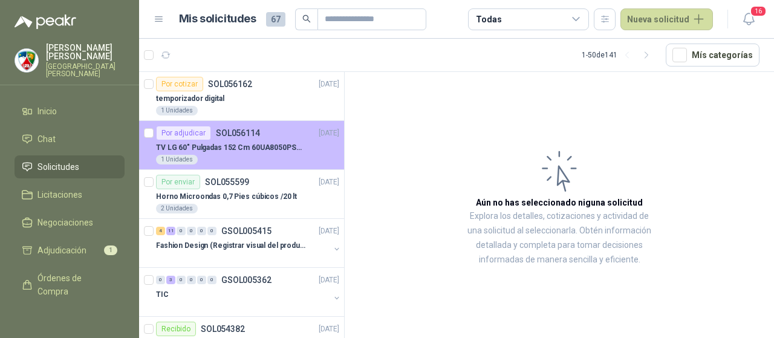  I want to click on p: Horno Microondas 0,7 Pies cúbicos /20 lt, so click(226, 197).